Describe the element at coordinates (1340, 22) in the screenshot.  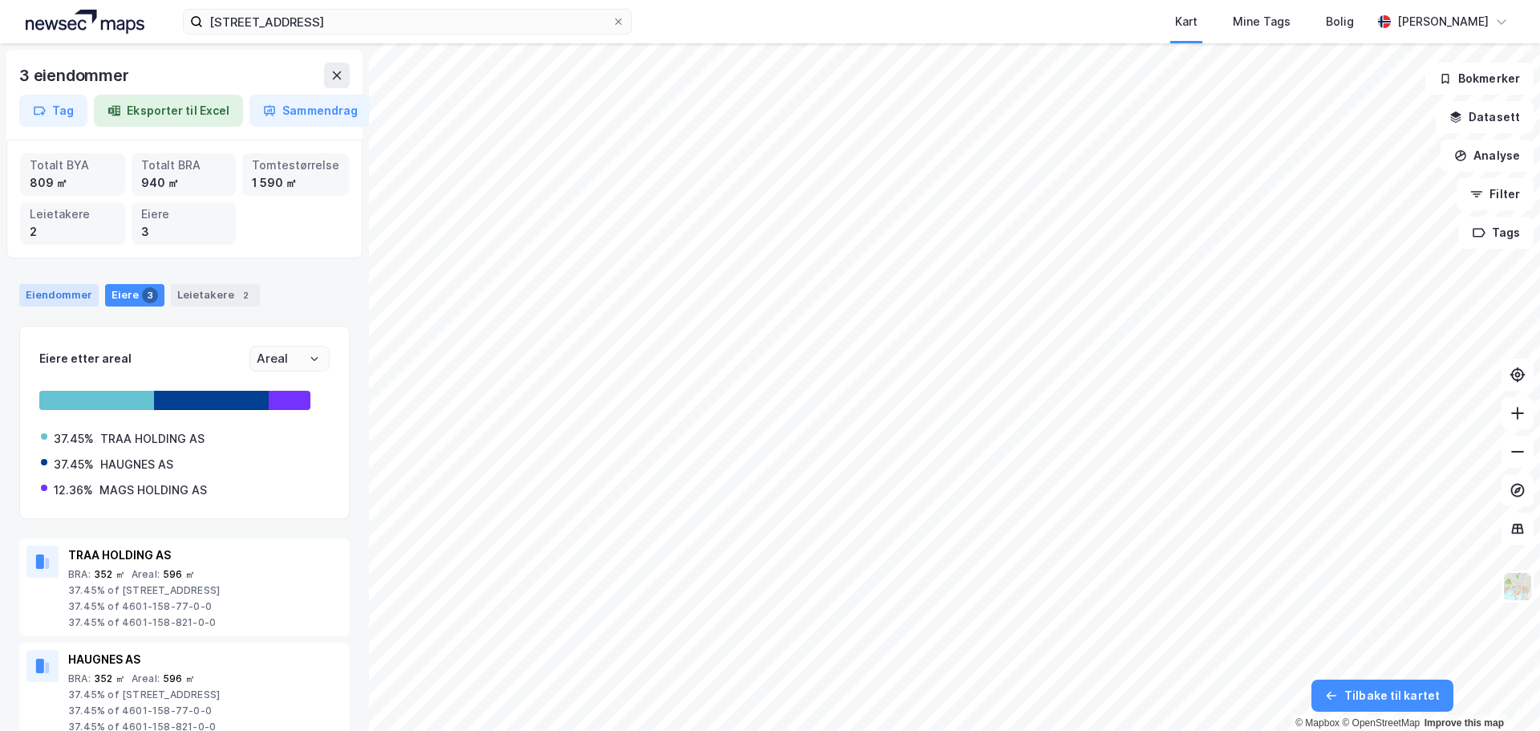
I see `div: Bolig` at that location.